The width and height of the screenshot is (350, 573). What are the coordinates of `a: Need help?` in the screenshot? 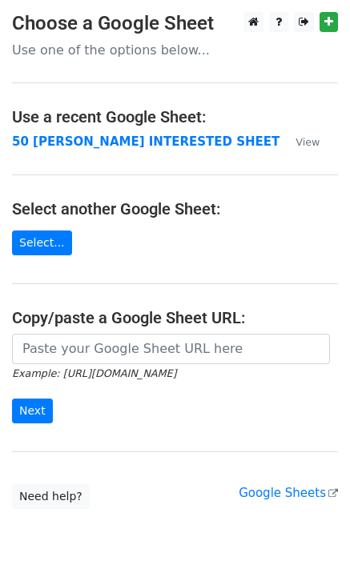 It's located at (50, 497).